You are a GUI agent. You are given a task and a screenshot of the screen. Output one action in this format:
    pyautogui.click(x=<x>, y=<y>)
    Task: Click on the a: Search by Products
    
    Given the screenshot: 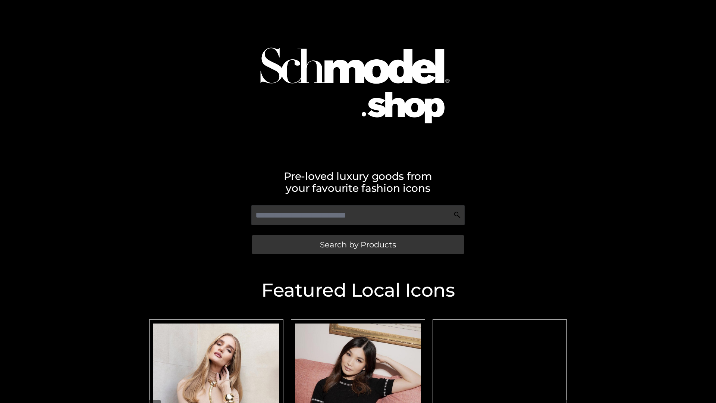 What is the action you would take?
    pyautogui.click(x=358, y=244)
    